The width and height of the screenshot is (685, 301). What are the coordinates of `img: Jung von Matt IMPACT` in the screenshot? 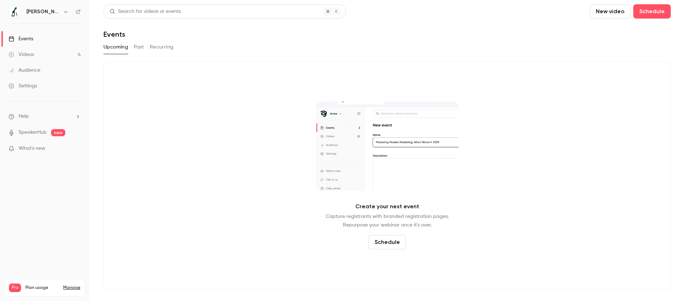 It's located at (15, 12).